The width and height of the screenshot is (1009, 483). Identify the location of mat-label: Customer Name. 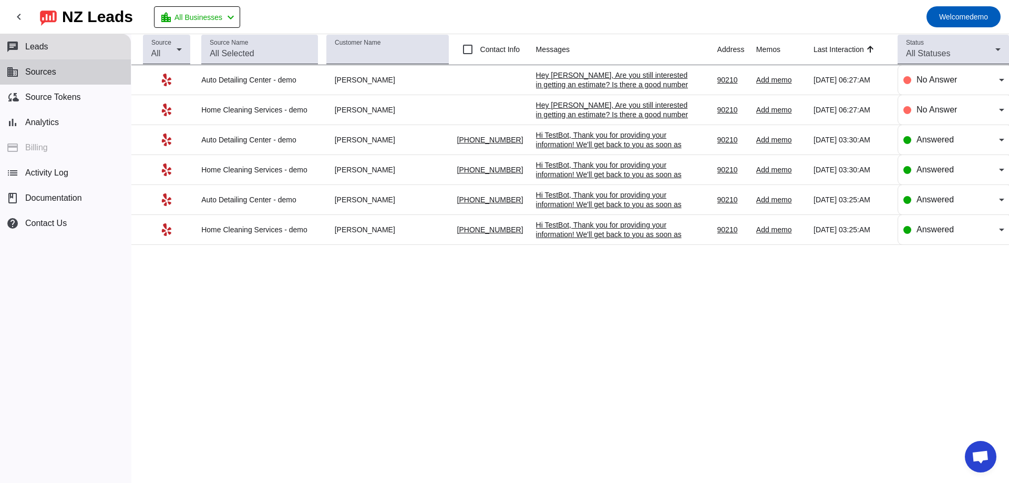
(358, 43).